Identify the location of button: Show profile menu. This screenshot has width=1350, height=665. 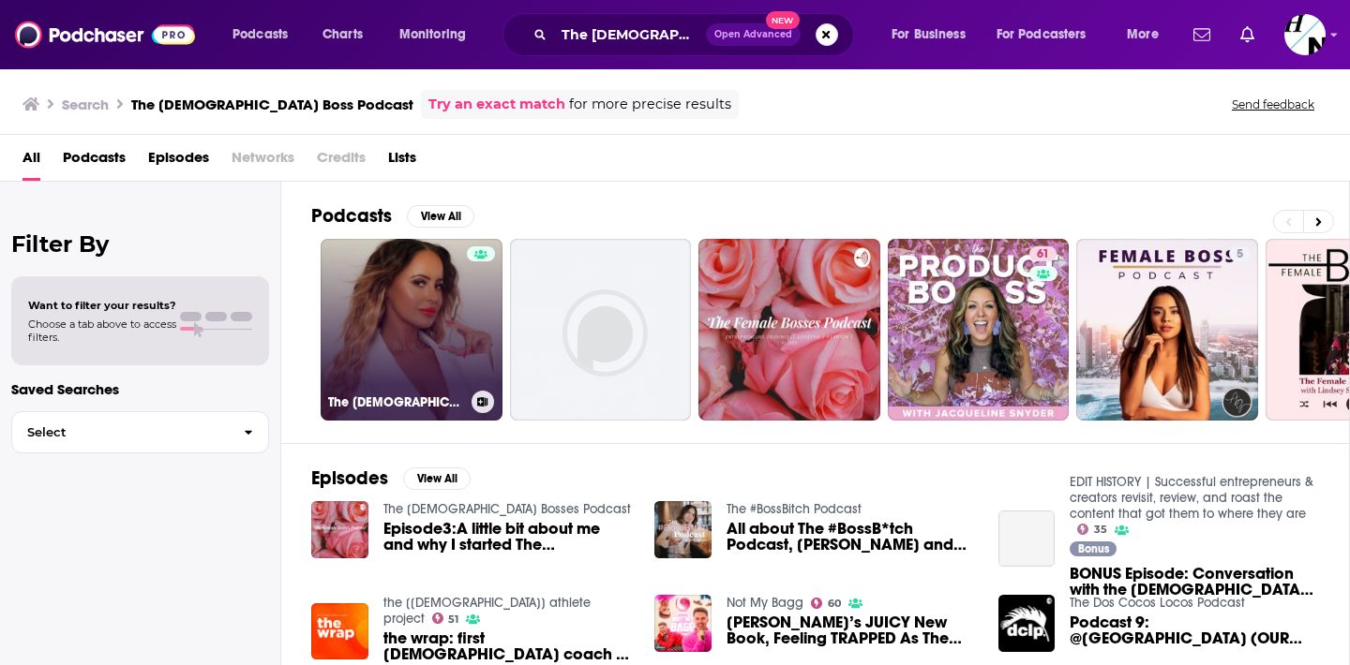
(1305, 35).